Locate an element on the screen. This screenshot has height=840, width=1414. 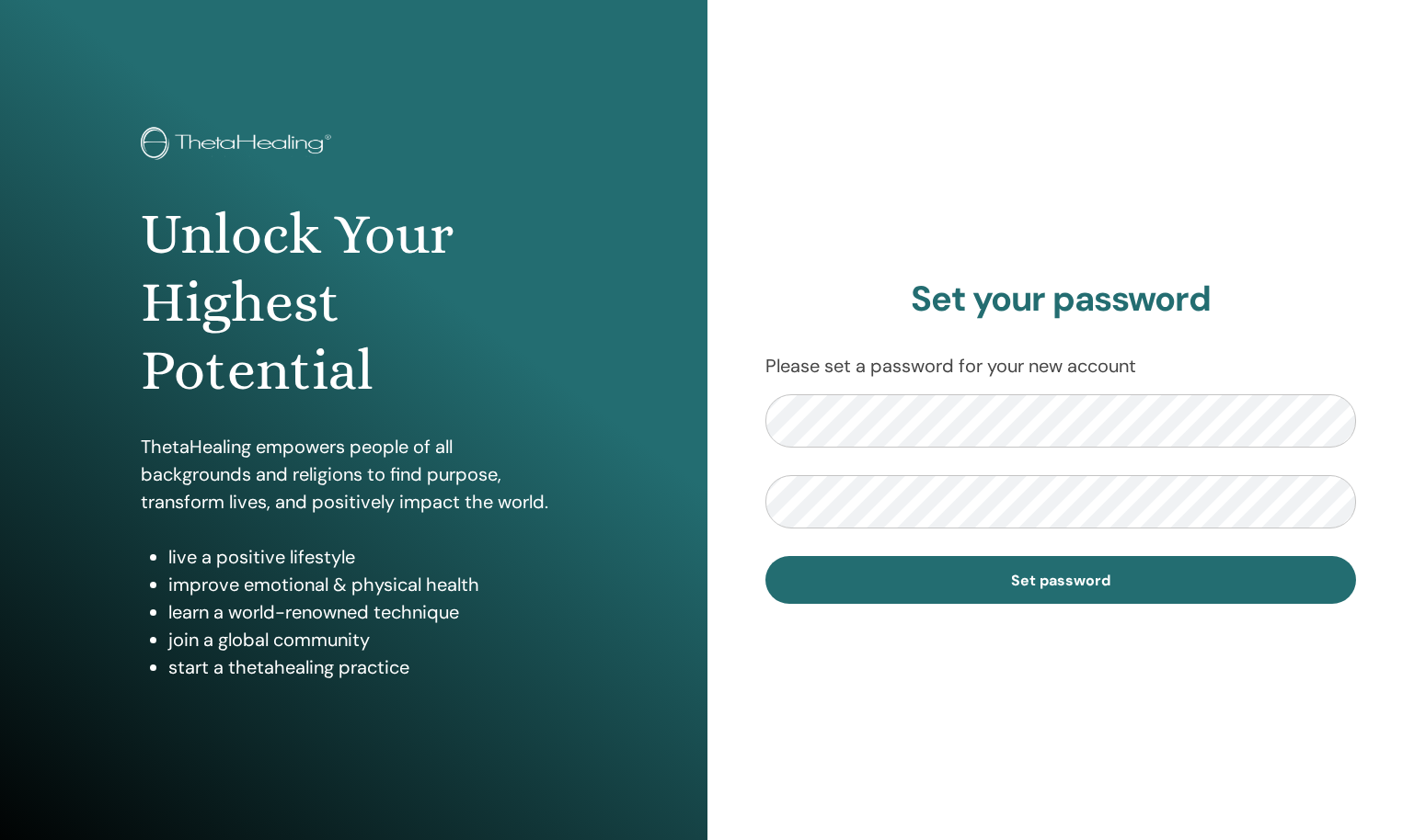
button: Set password is located at coordinates (1060, 580).